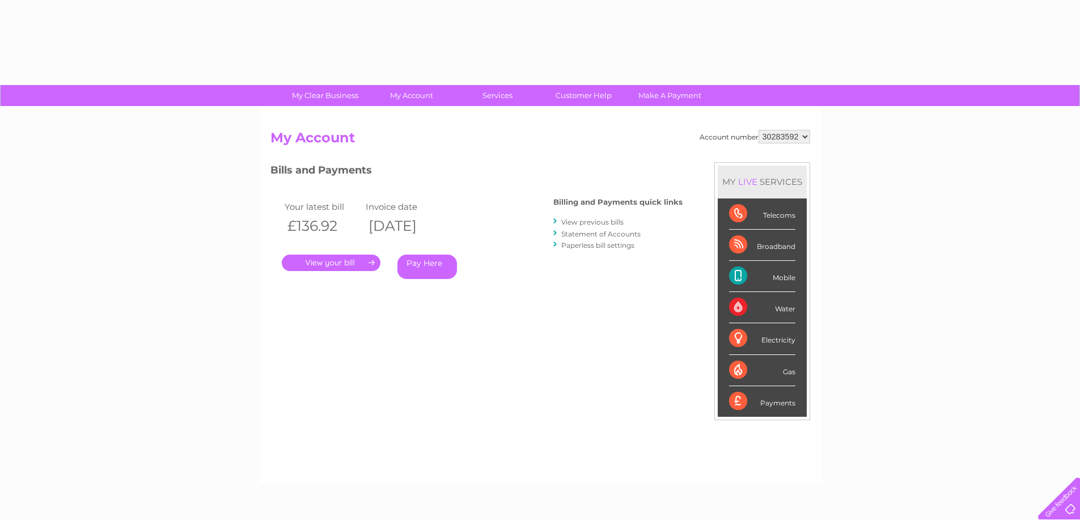  What do you see at coordinates (411, 95) in the screenshot?
I see `a: My Account` at bounding box center [411, 95].